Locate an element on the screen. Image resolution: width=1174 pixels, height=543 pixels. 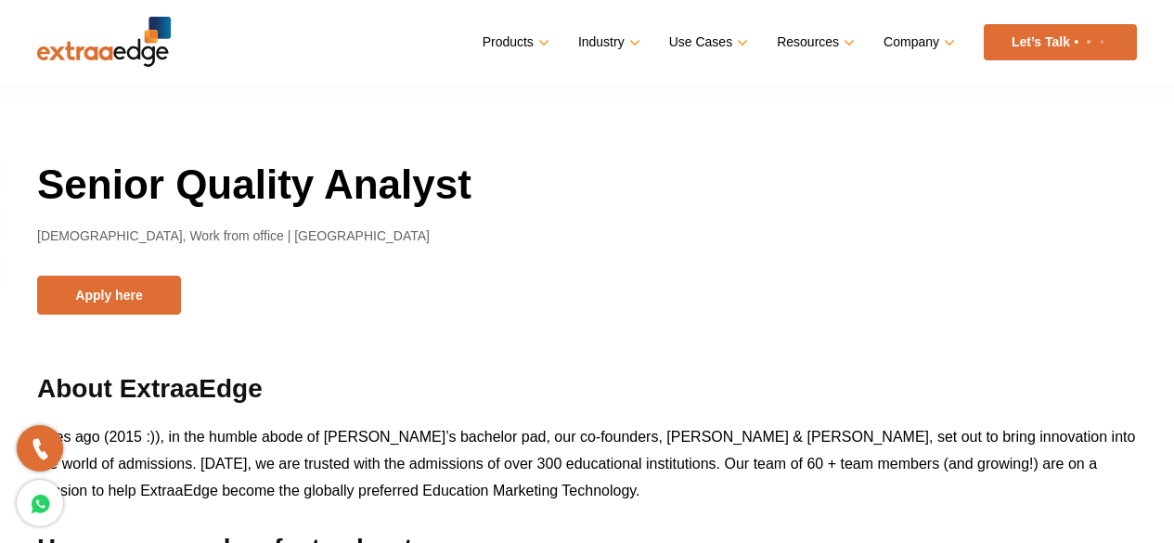
button: Apply here is located at coordinates (109, 295).